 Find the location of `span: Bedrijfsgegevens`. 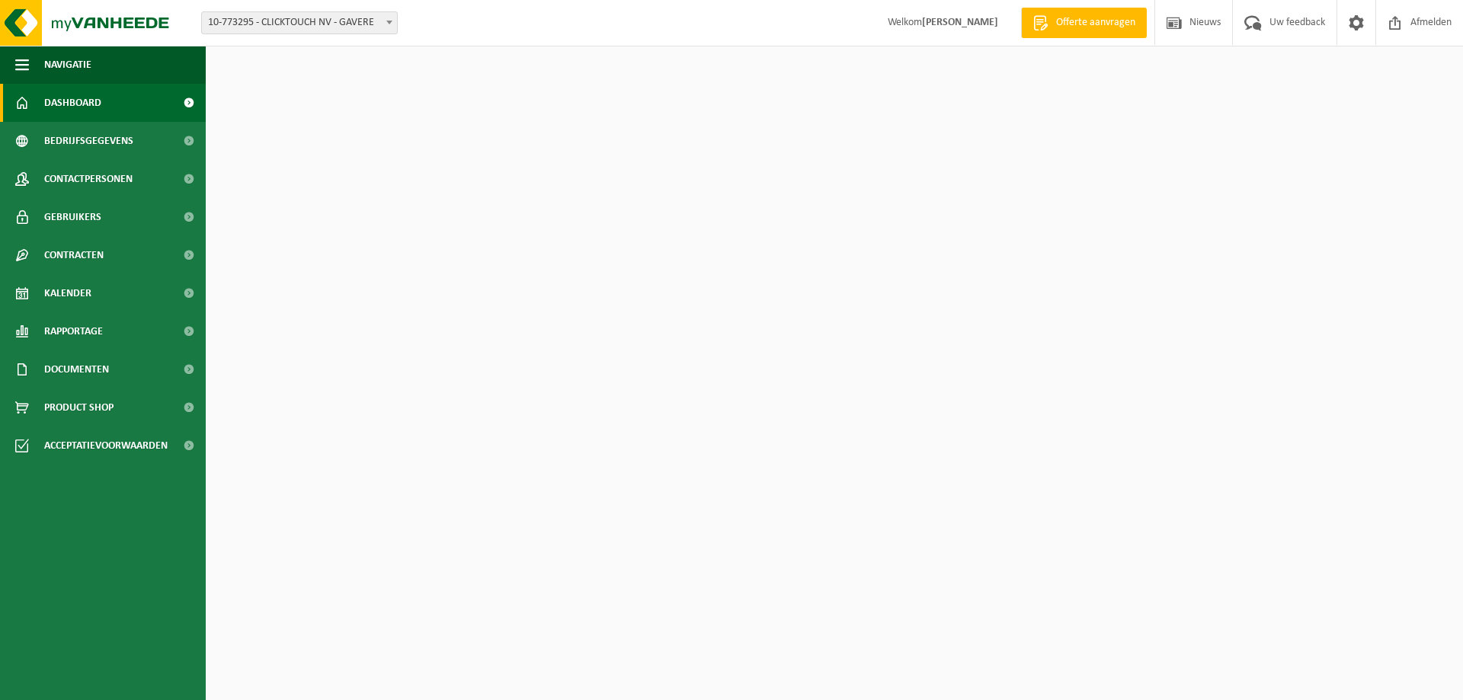

span: Bedrijfsgegevens is located at coordinates (88, 141).